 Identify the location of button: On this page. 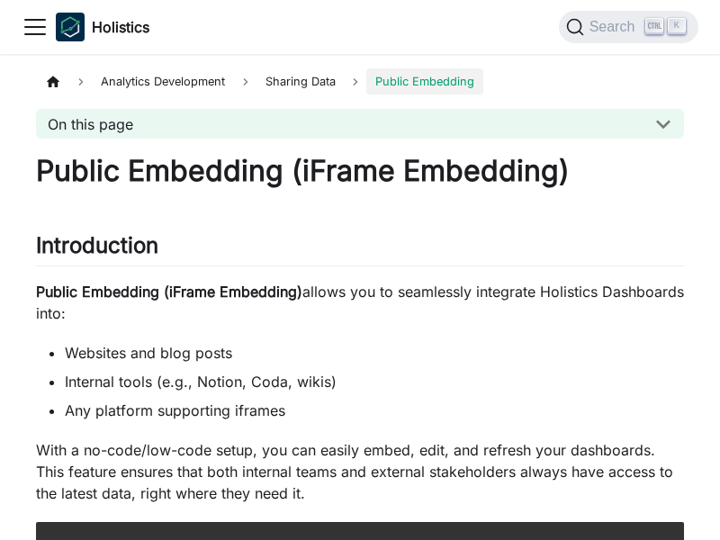
(360, 123).